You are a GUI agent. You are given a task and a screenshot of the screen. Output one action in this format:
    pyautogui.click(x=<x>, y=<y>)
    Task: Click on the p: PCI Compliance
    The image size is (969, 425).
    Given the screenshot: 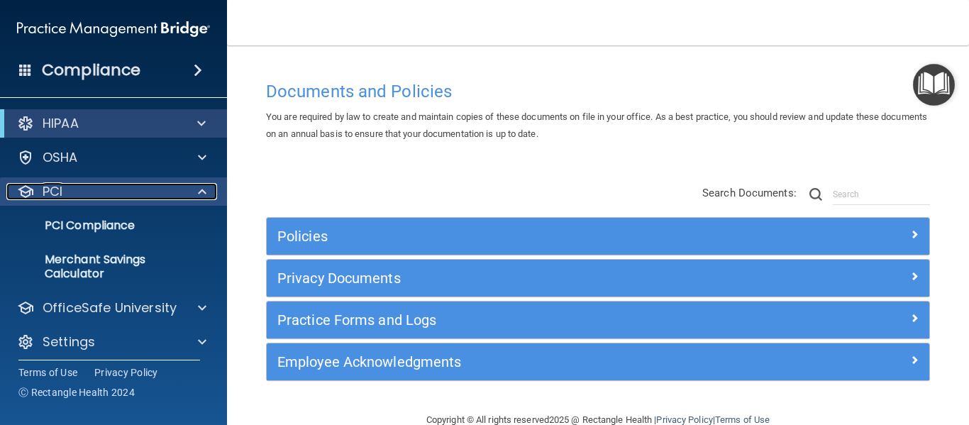 What is the action you would take?
    pyautogui.click(x=106, y=226)
    